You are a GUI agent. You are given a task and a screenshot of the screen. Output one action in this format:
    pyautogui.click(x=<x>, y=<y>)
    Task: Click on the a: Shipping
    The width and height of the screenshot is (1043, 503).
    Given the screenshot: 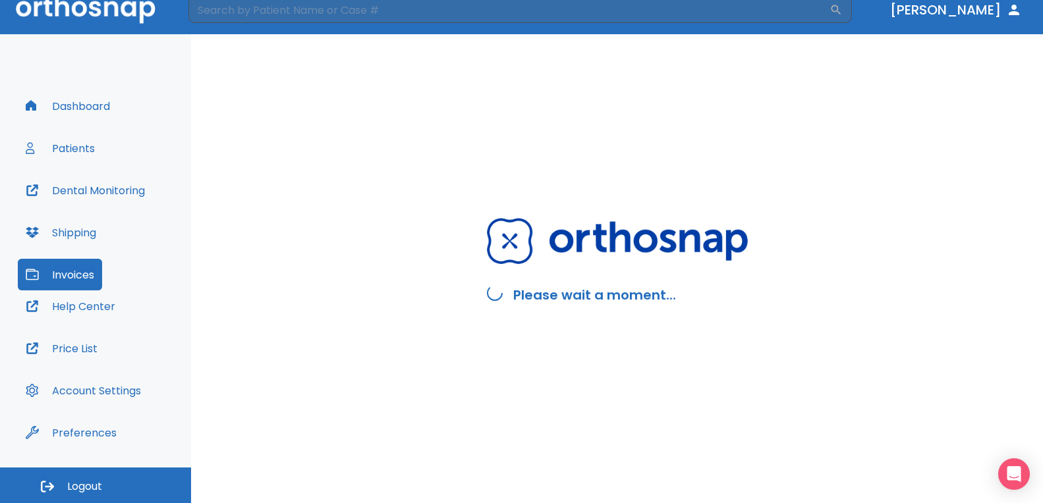 What is the action you would take?
    pyautogui.click(x=61, y=233)
    